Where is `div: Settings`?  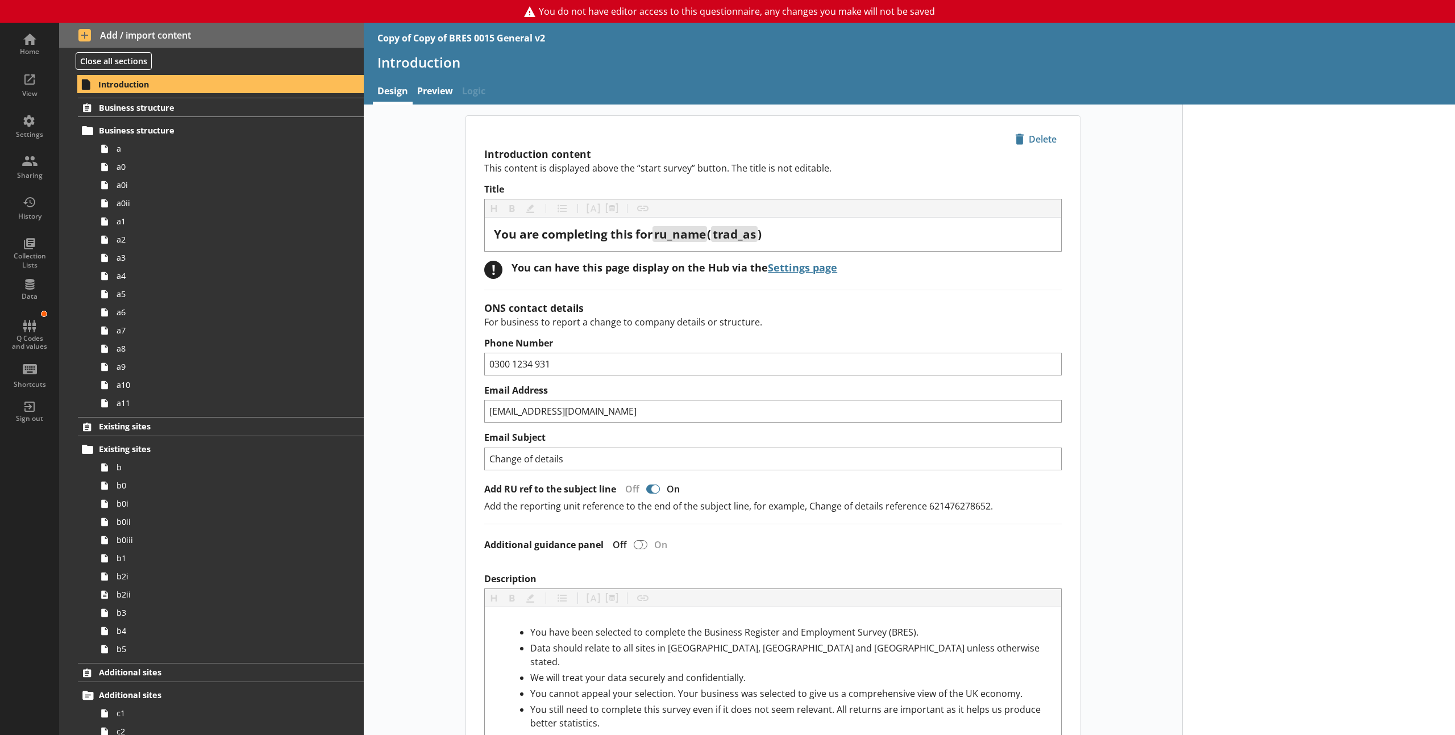 div: Settings is located at coordinates (30, 135).